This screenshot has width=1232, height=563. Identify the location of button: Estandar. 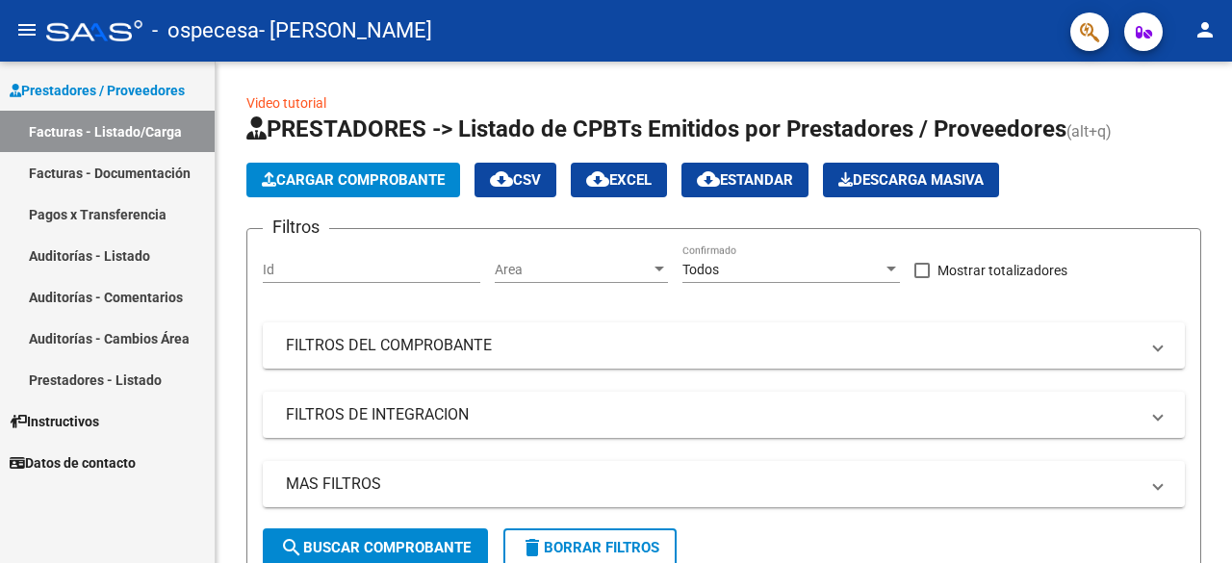
(745, 180).